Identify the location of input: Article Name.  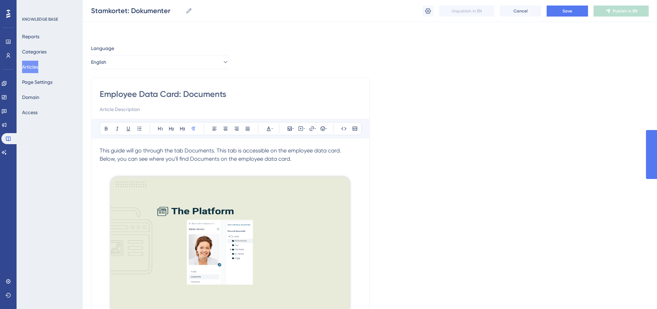
(137, 11).